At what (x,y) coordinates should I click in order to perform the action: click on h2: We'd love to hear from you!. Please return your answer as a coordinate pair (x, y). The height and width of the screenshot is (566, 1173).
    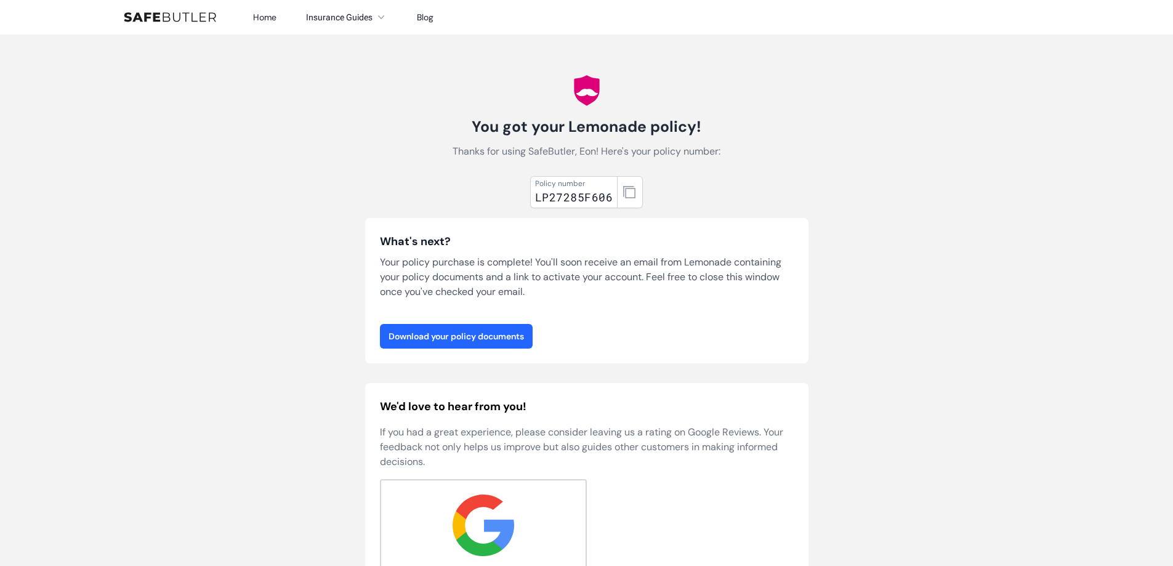
    Looking at the image, I should click on (587, 406).